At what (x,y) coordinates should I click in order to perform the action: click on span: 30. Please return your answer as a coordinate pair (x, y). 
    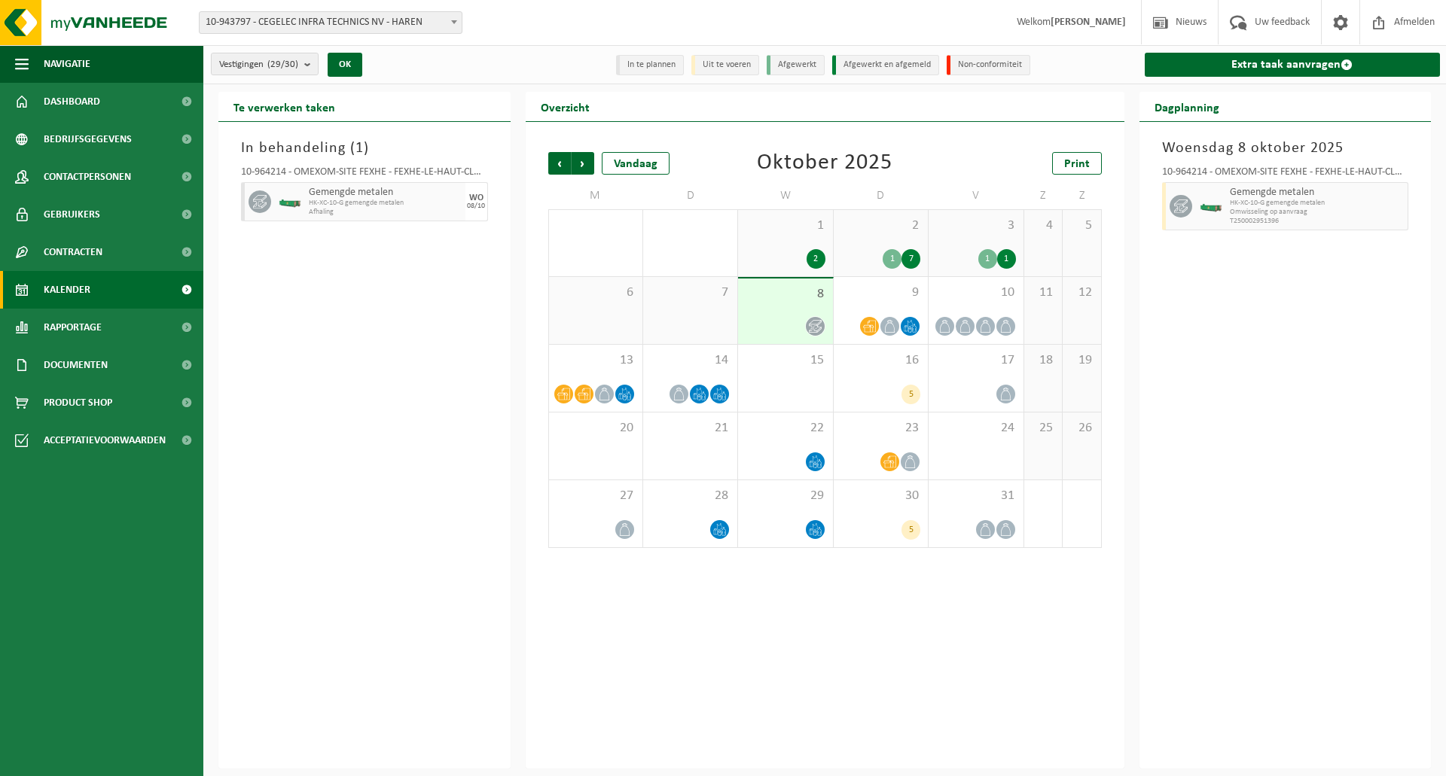
    Looking at the image, I should click on (880, 496).